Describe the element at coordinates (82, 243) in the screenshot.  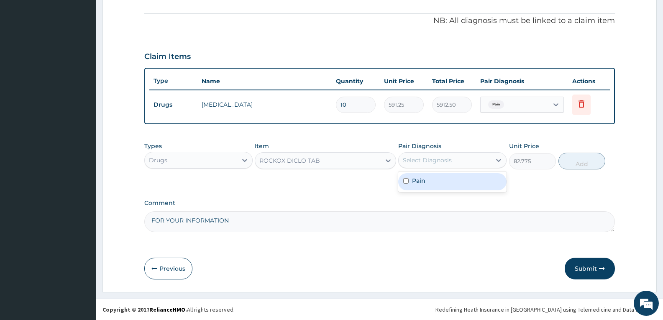
I see `textarea: Type your message and hit 'Enter'` at that location.